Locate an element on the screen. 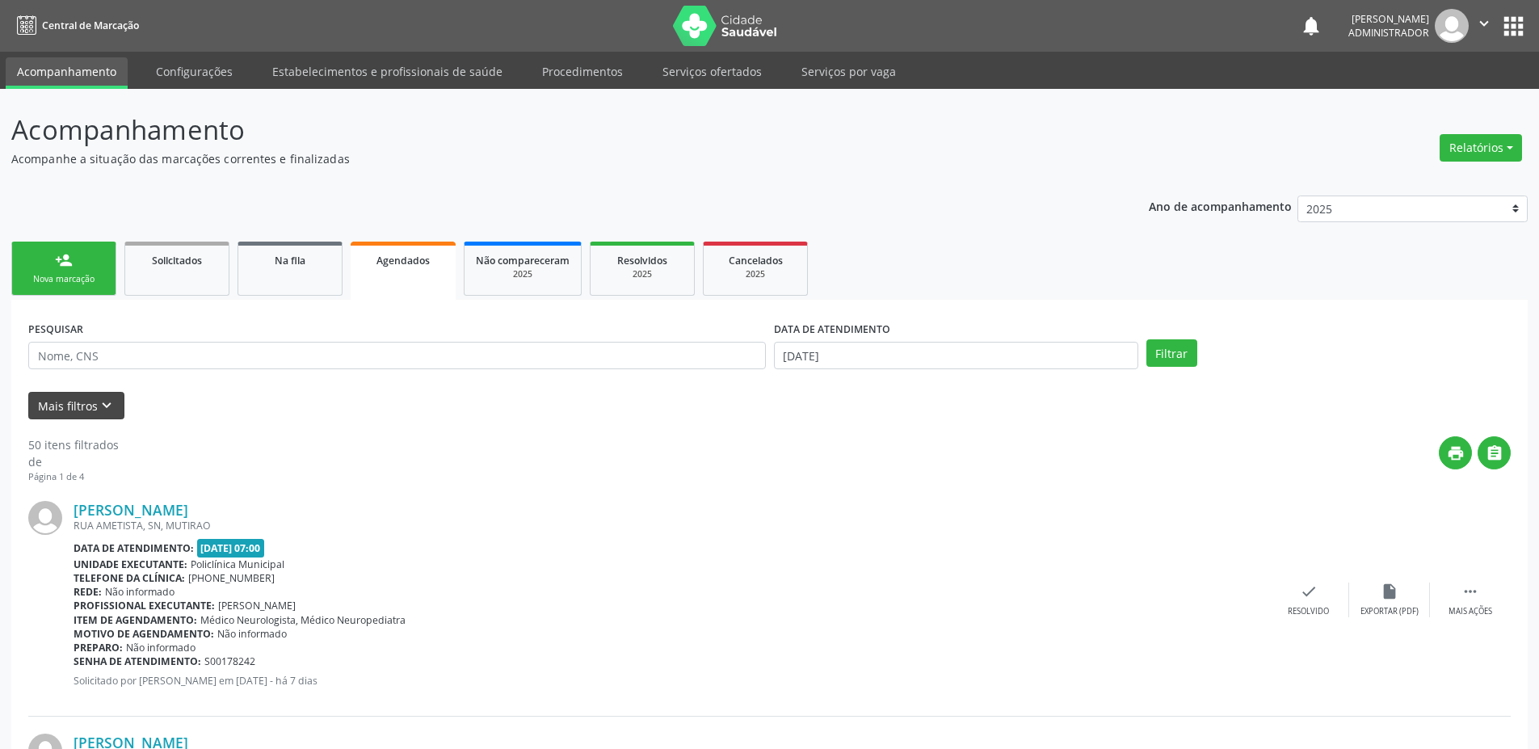 The image size is (1539, 749). div: RUA AMETISTA, SN, MUTIRAO is located at coordinates (670, 525).